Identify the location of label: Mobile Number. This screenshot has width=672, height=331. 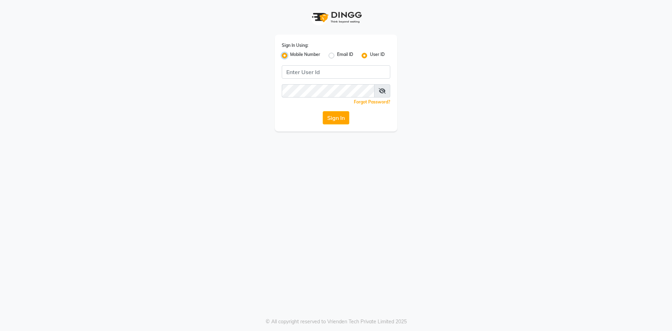
(305, 56).